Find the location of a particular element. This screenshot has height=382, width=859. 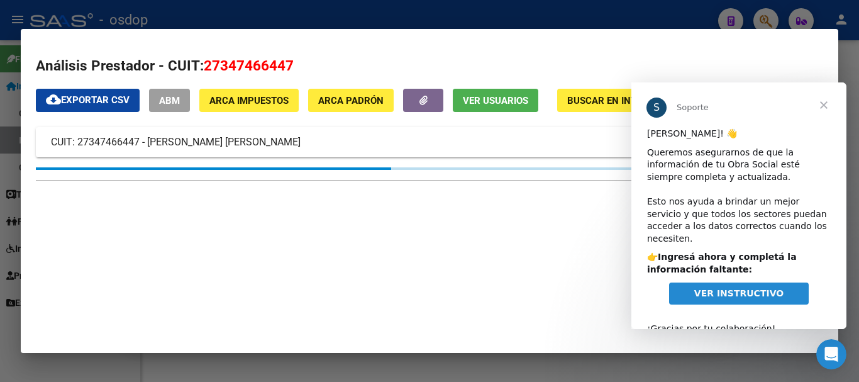

span: ABM is located at coordinates (169, 101).